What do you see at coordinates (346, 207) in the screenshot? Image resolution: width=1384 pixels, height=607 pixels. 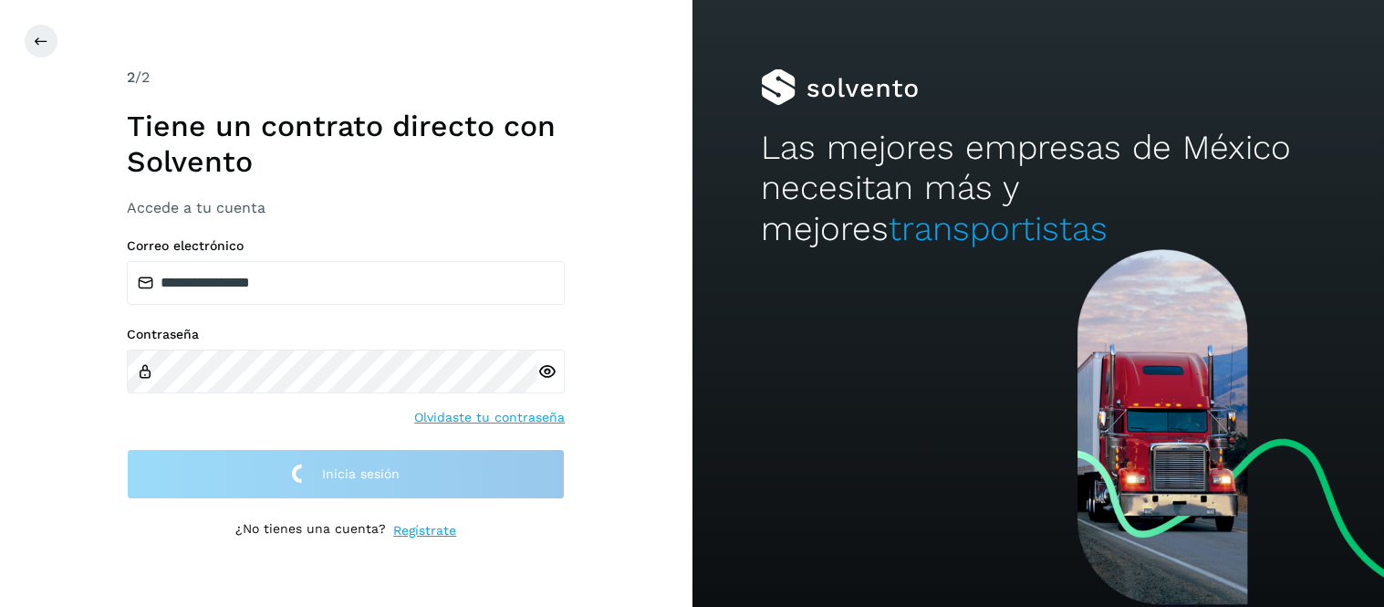 I see `h3: Accede a tu cuenta` at bounding box center [346, 207].